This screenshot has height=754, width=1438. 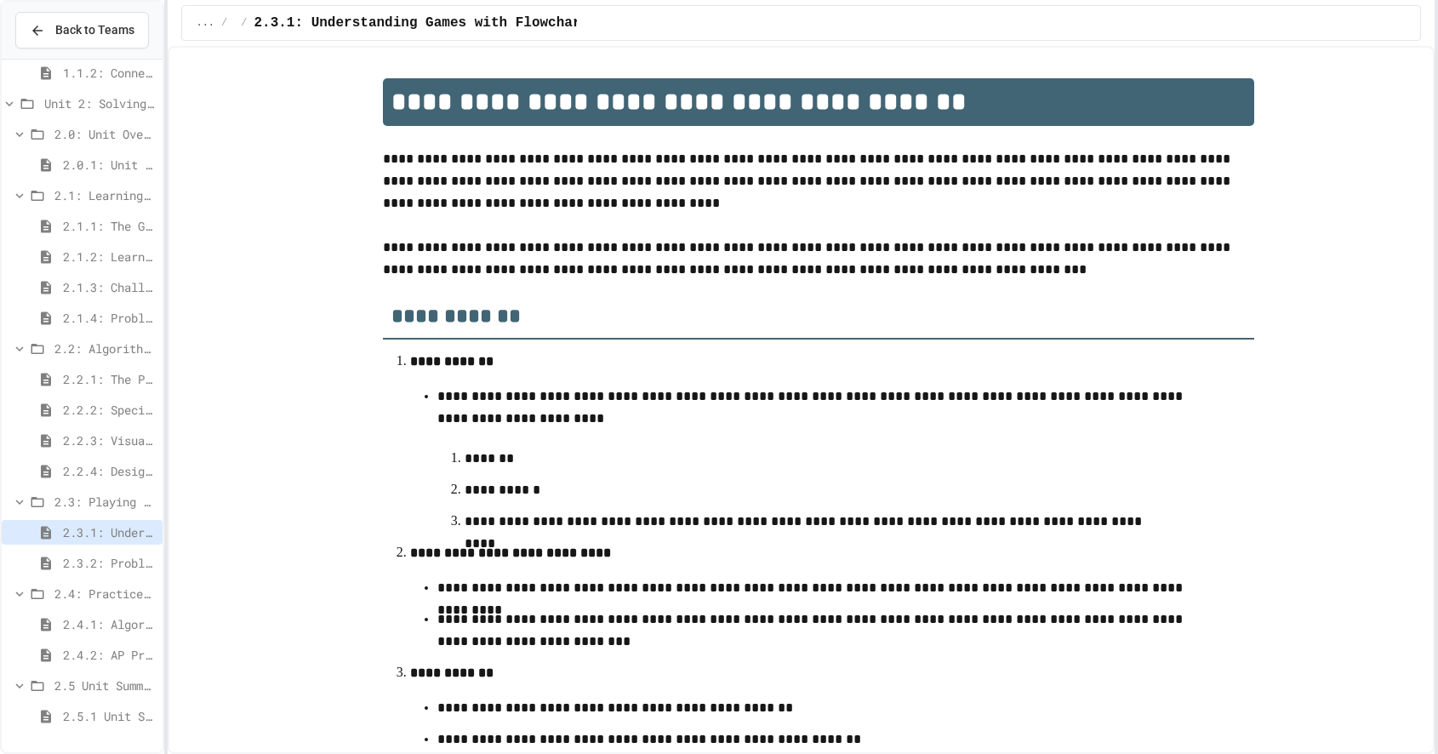 I want to click on span: 2.2.3: Visualizing Logic with Flowcharts, so click(x=109, y=440).